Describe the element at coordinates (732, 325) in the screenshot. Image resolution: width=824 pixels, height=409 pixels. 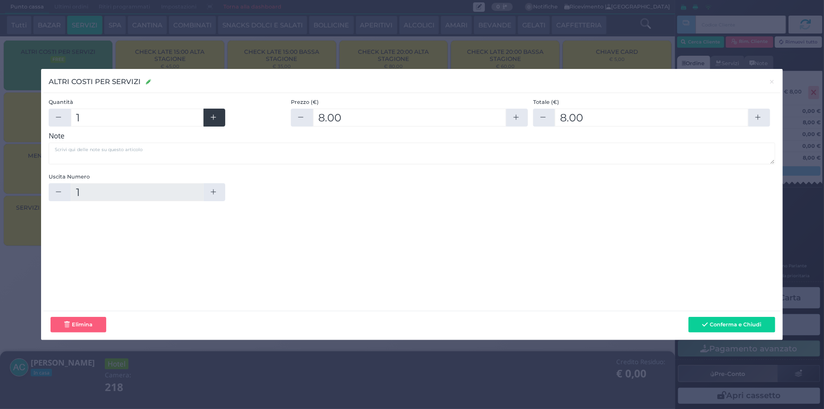
I see `button: Conferma e Chiudi` at that location.